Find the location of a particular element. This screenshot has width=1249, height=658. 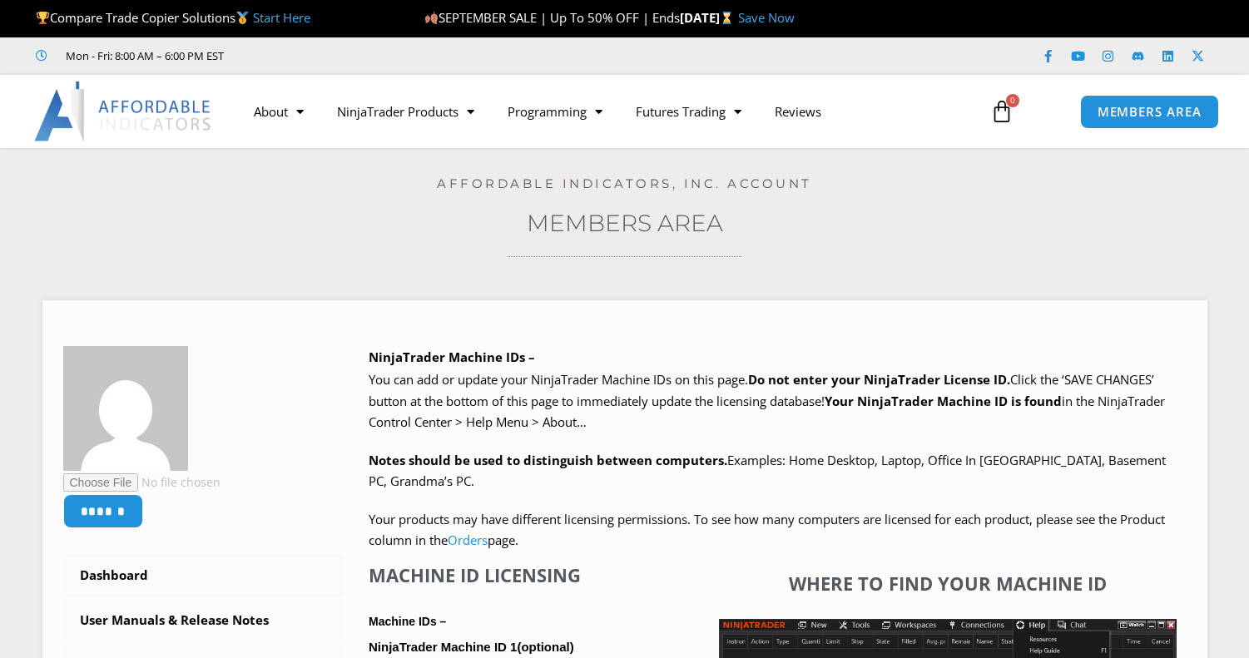

span: SEPTEMBER SALE | Up To 50% OFF | Ends is located at coordinates (552, 17).